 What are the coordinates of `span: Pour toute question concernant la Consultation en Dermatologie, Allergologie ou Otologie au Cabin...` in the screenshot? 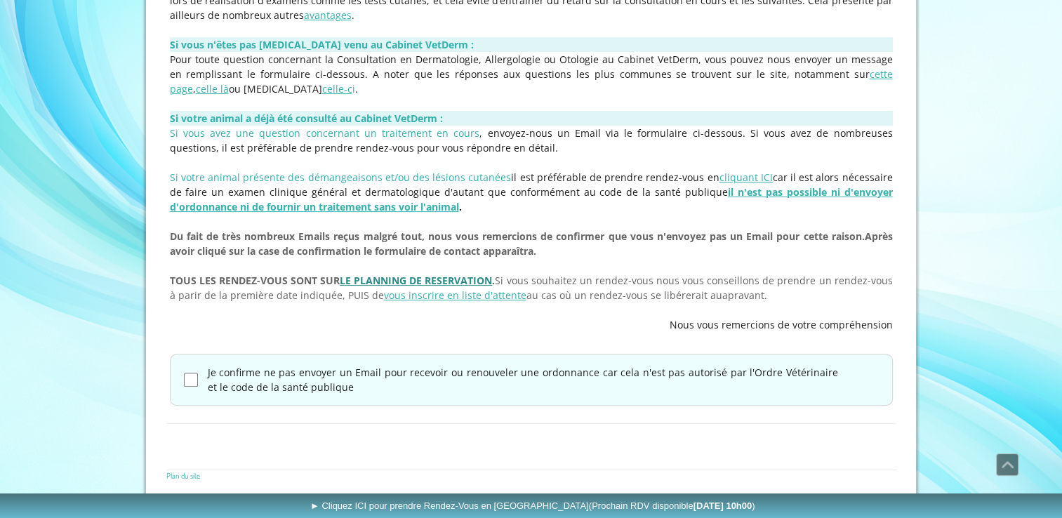 It's located at (531, 74).